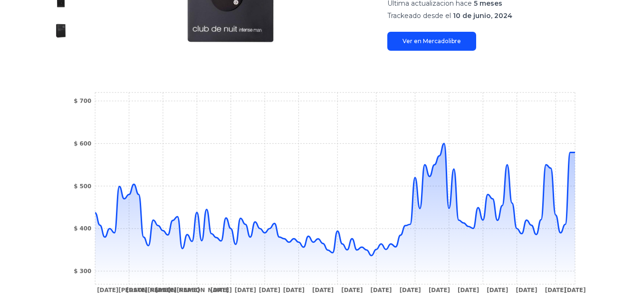 This screenshot has height=293, width=642. I want to click on a: Ver en Mercadolibre, so click(431, 41).